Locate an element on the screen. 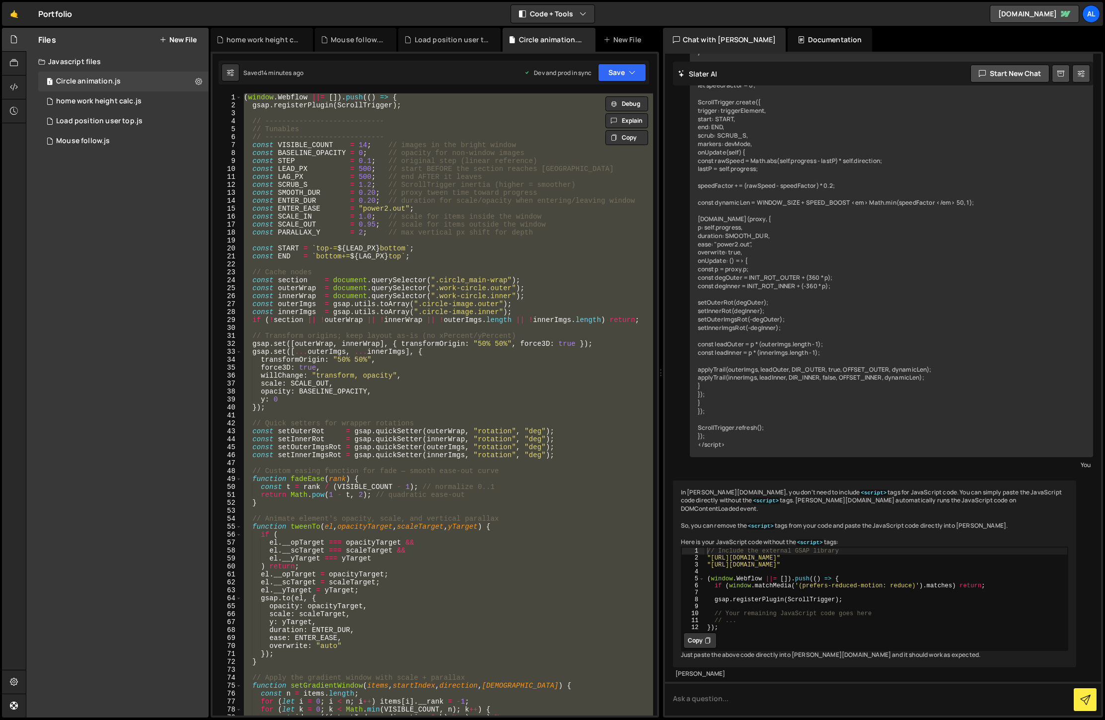 The height and width of the screenshot is (720, 1105). div: 30 is located at coordinates (227, 328).